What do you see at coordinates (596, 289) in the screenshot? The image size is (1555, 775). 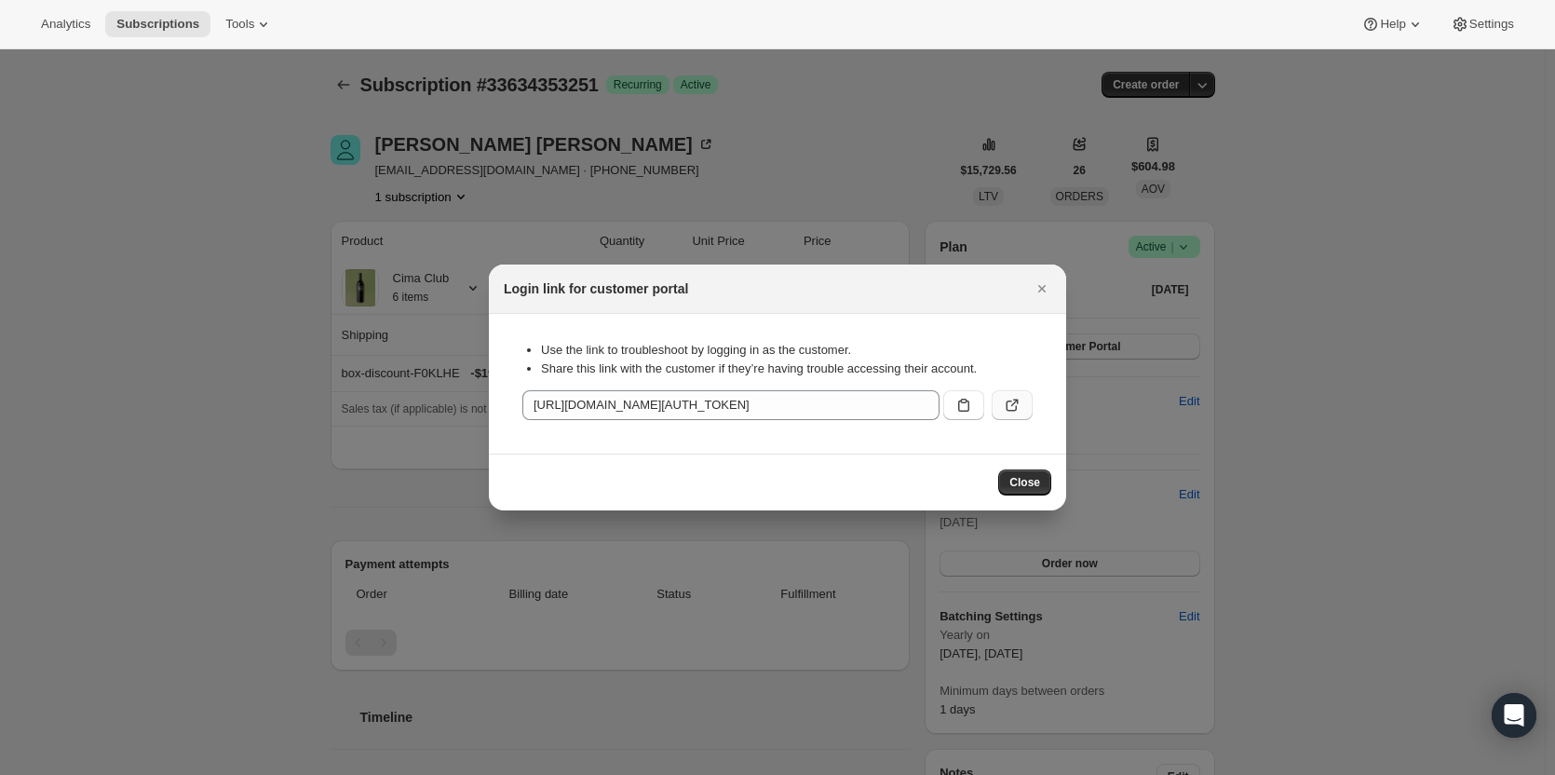 I see `h2: Login link for customer portal` at bounding box center [596, 289].